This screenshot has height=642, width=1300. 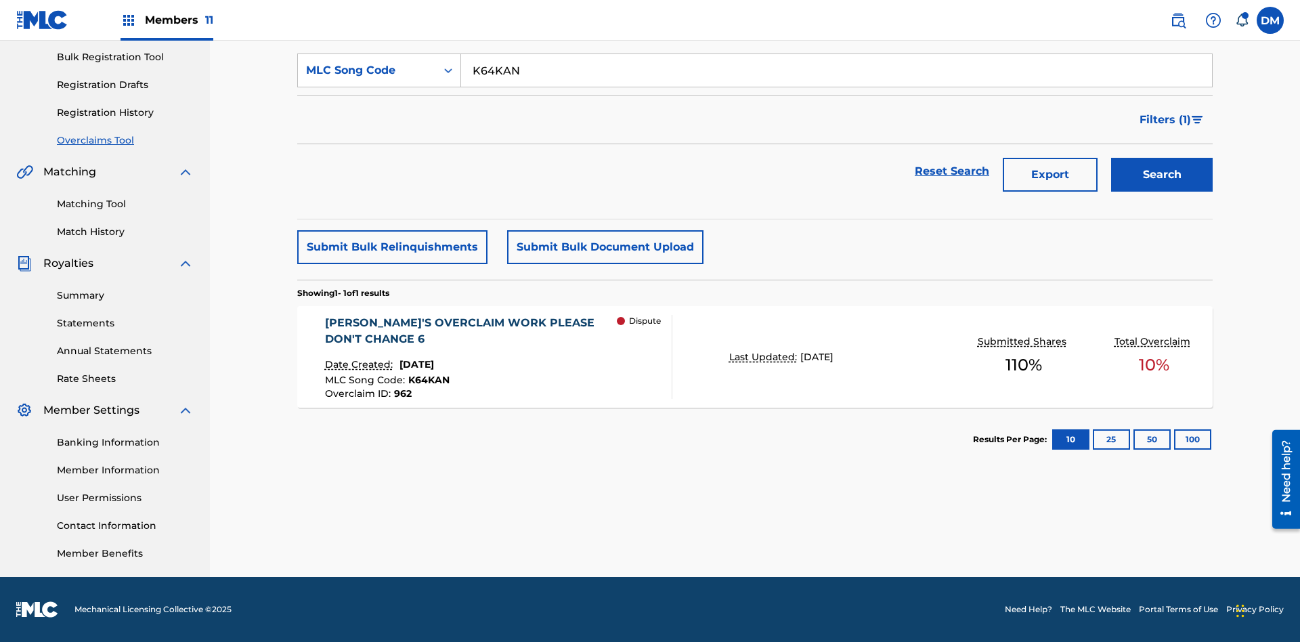 What do you see at coordinates (403, 393) in the screenshot?
I see `span: 962` at bounding box center [403, 393].